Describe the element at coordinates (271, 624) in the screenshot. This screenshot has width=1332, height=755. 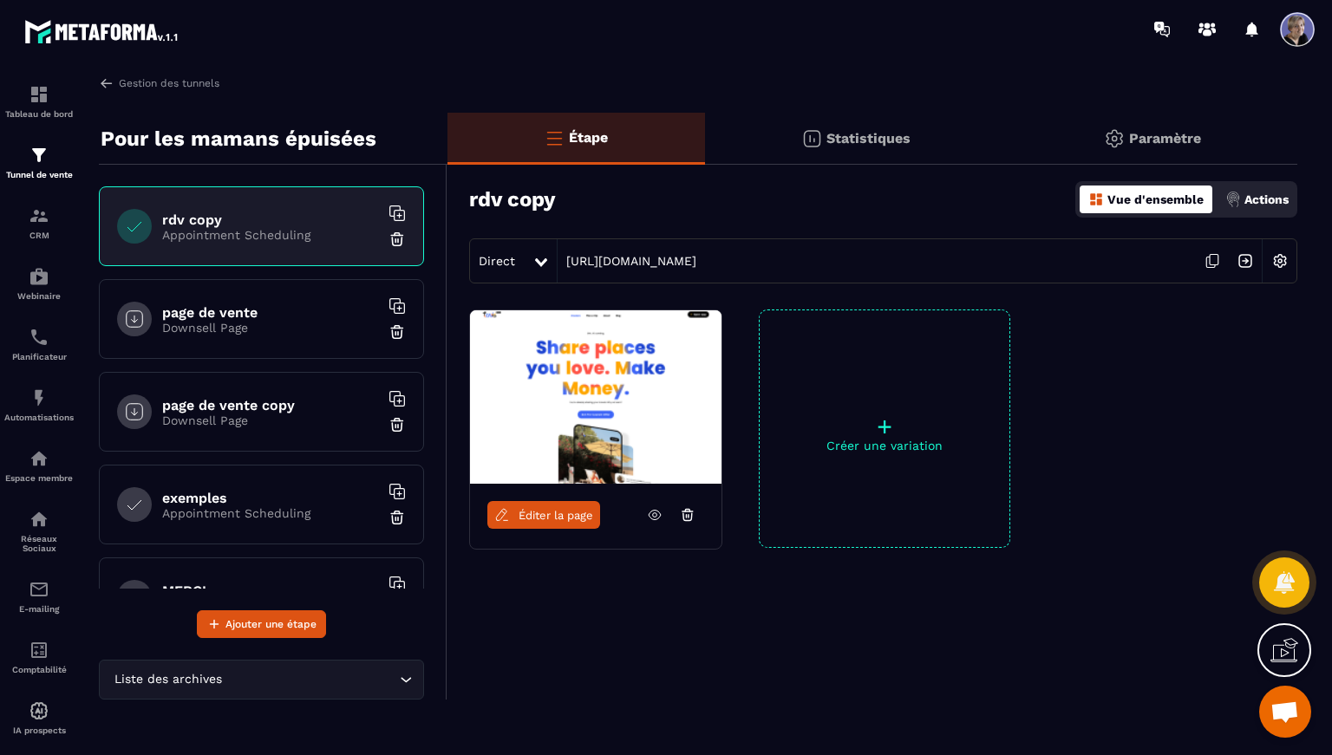
I see `span: Ajouter une étape` at that location.